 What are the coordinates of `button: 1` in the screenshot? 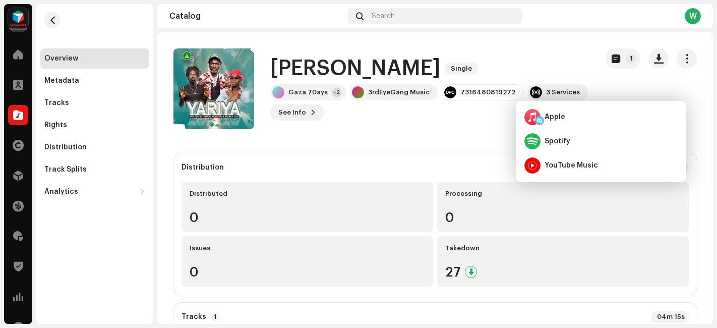 It's located at (622, 58).